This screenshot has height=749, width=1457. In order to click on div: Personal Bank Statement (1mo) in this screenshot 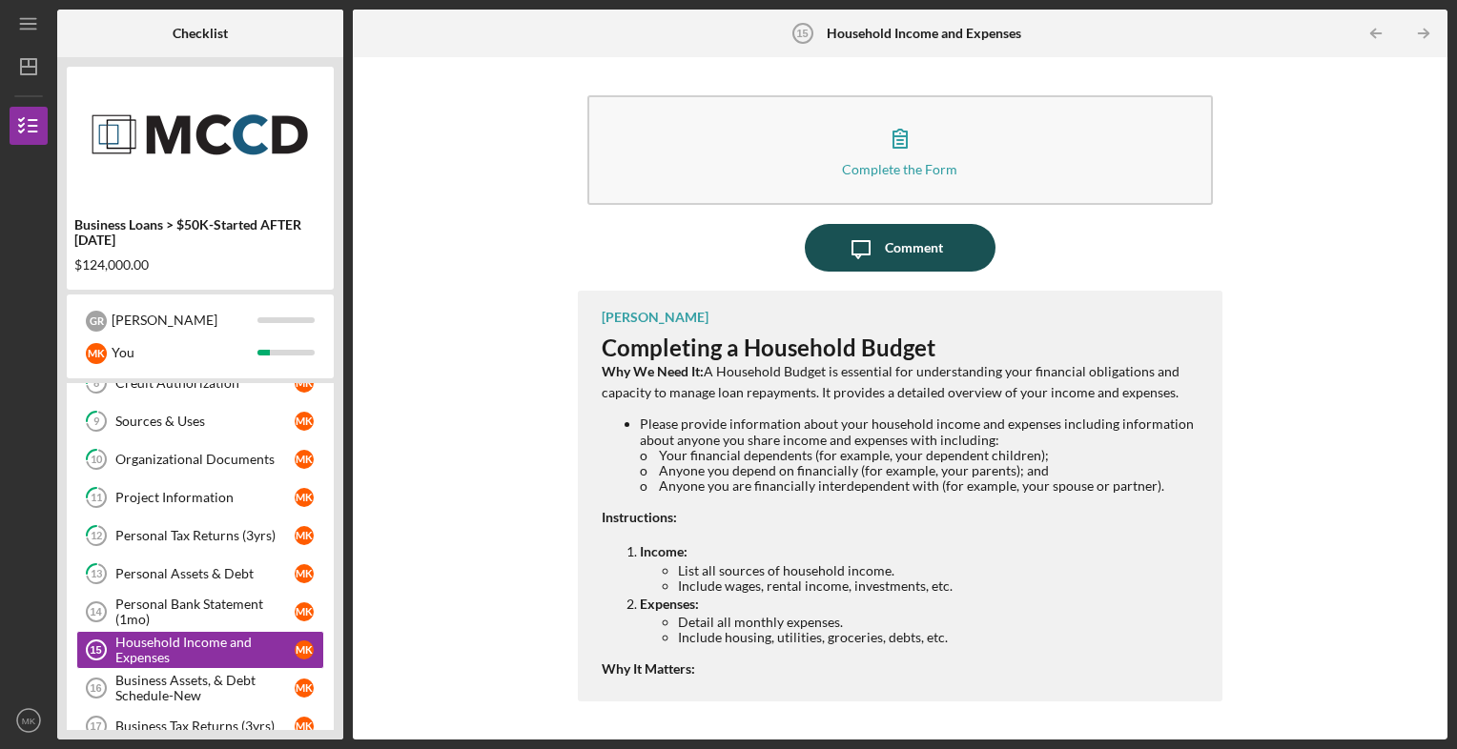, I will do `click(205, 612)`.